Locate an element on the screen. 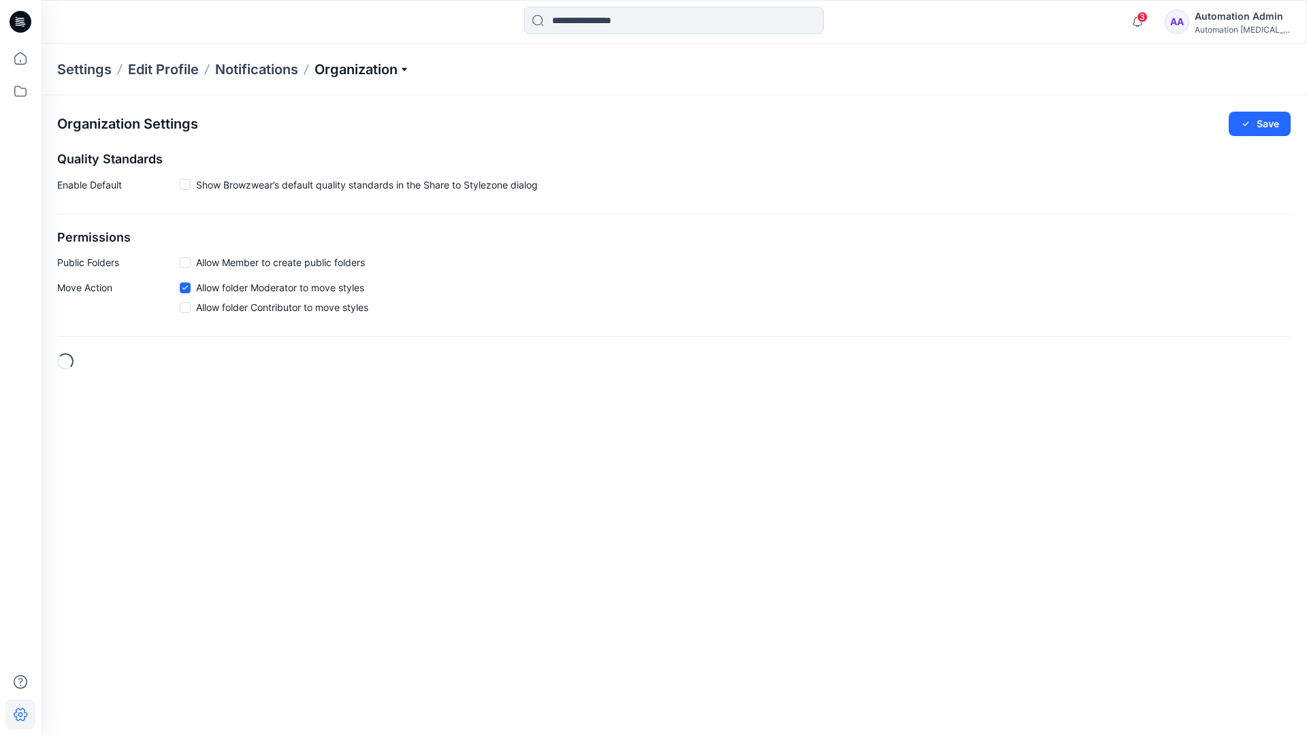 This screenshot has width=1307, height=735. p: Public Folders is located at coordinates (118, 262).